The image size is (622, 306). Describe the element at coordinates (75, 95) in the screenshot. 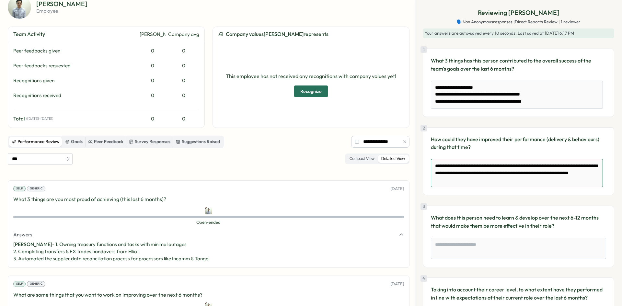

I see `div: Recognitions received` at that location.